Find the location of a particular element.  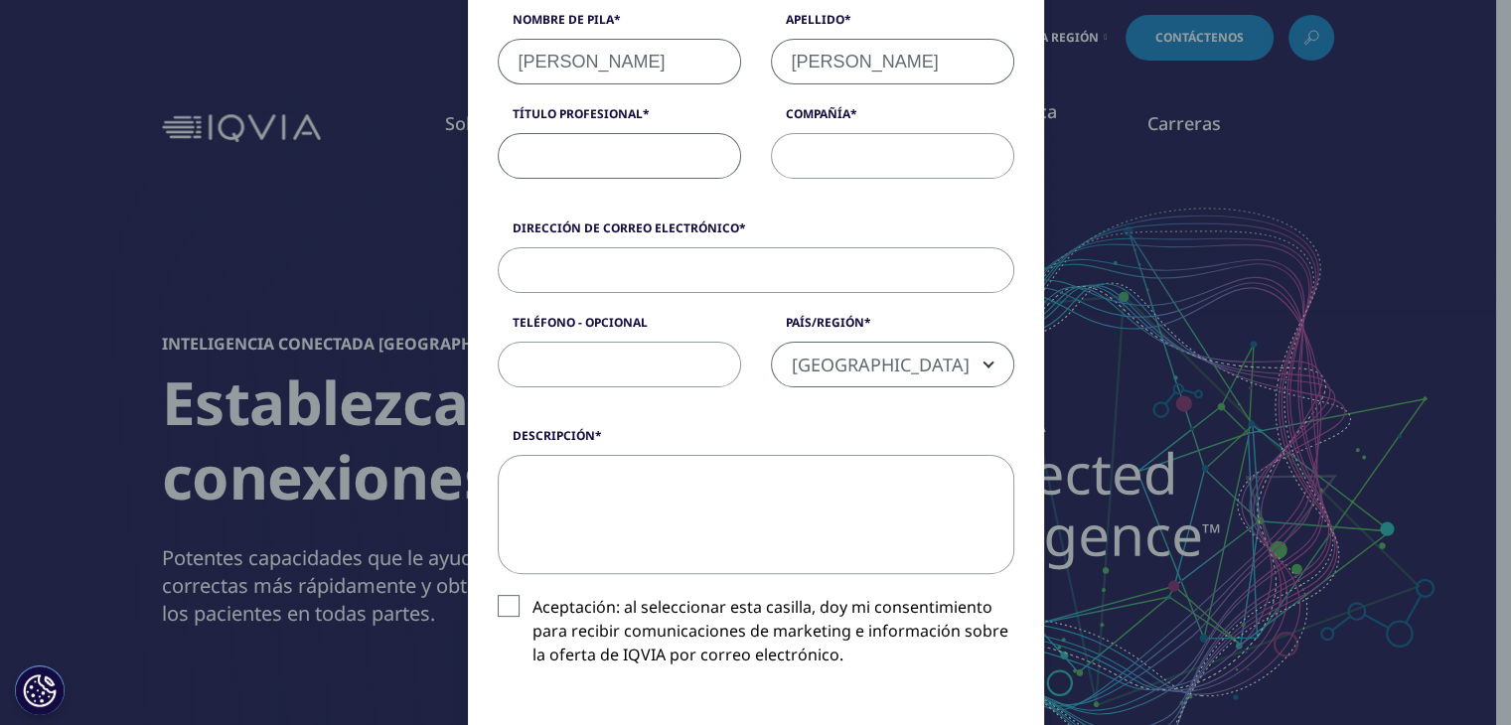

font: Compañía is located at coordinates (817, 113).